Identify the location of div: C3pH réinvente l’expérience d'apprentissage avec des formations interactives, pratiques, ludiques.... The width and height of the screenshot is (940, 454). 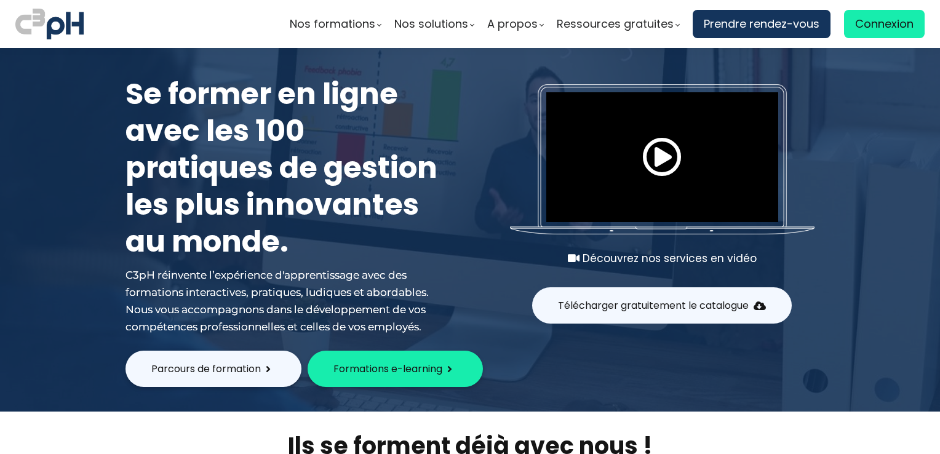
(285, 301).